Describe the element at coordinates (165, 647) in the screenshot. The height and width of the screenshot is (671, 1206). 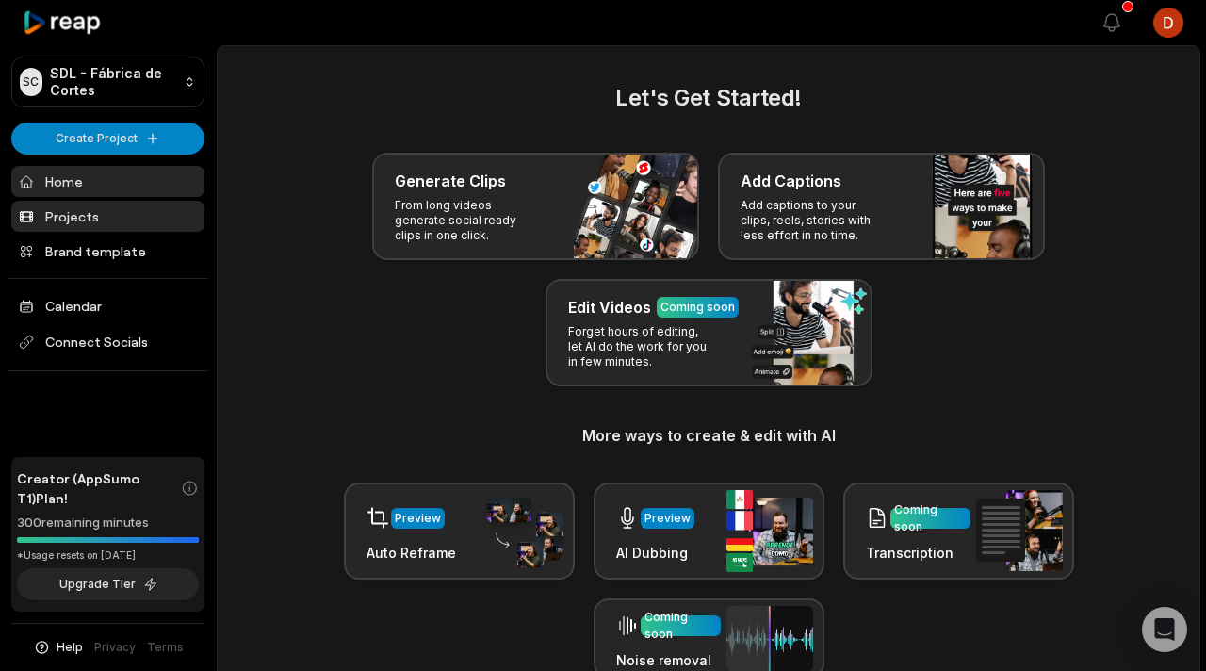
I see `a: Terms` at that location.